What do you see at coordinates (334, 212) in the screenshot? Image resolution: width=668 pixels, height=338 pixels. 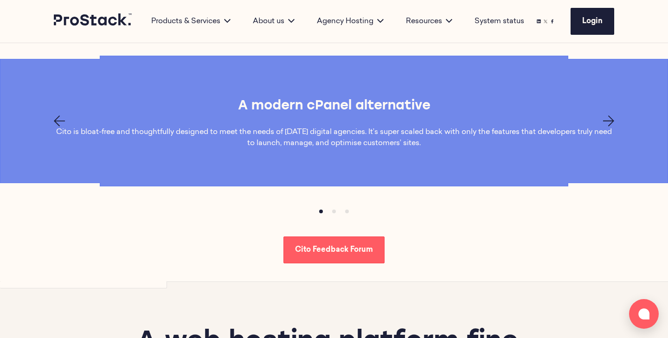 I see `button: Item 1` at bounding box center [334, 212].